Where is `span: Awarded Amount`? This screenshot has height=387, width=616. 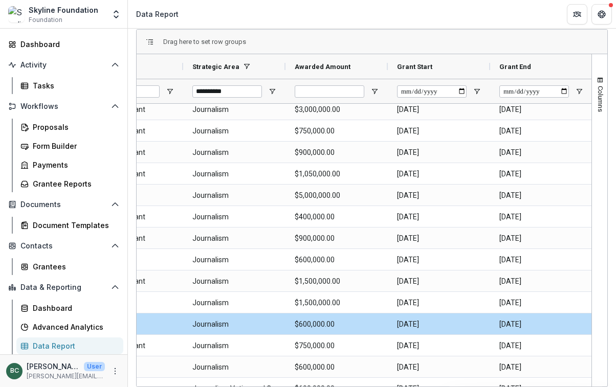
span: Awarded Amount is located at coordinates (322, 66).